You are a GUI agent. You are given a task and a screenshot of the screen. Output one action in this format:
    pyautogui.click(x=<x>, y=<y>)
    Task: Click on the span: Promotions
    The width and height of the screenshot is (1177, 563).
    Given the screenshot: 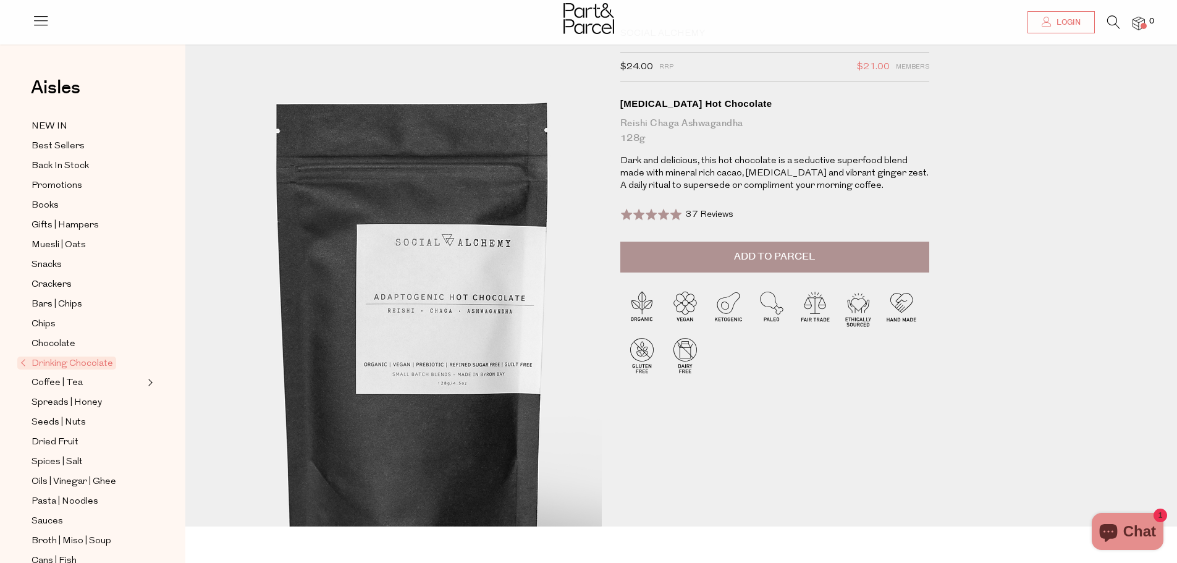 What is the action you would take?
    pyautogui.click(x=57, y=186)
    